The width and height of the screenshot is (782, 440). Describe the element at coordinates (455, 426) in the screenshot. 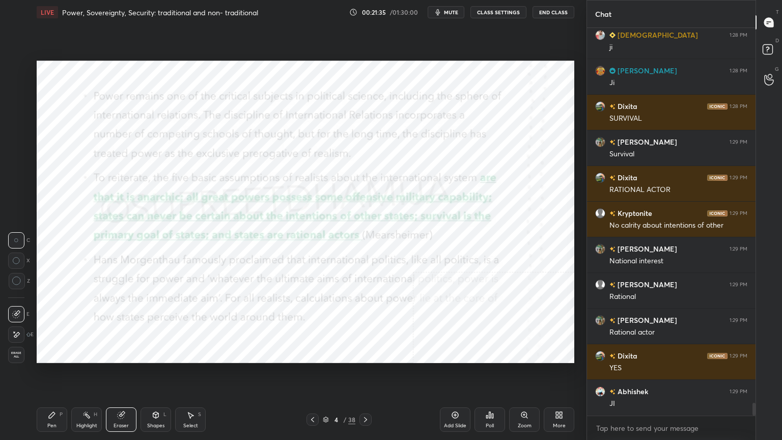

I see `div: Add Slide` at that location.